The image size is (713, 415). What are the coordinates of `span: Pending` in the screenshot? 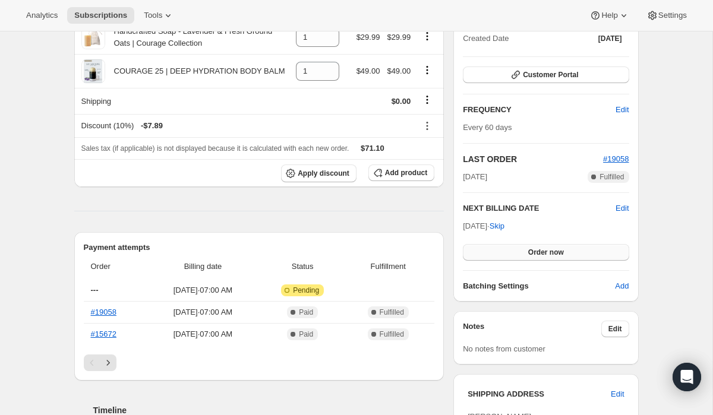 It's located at (306, 290).